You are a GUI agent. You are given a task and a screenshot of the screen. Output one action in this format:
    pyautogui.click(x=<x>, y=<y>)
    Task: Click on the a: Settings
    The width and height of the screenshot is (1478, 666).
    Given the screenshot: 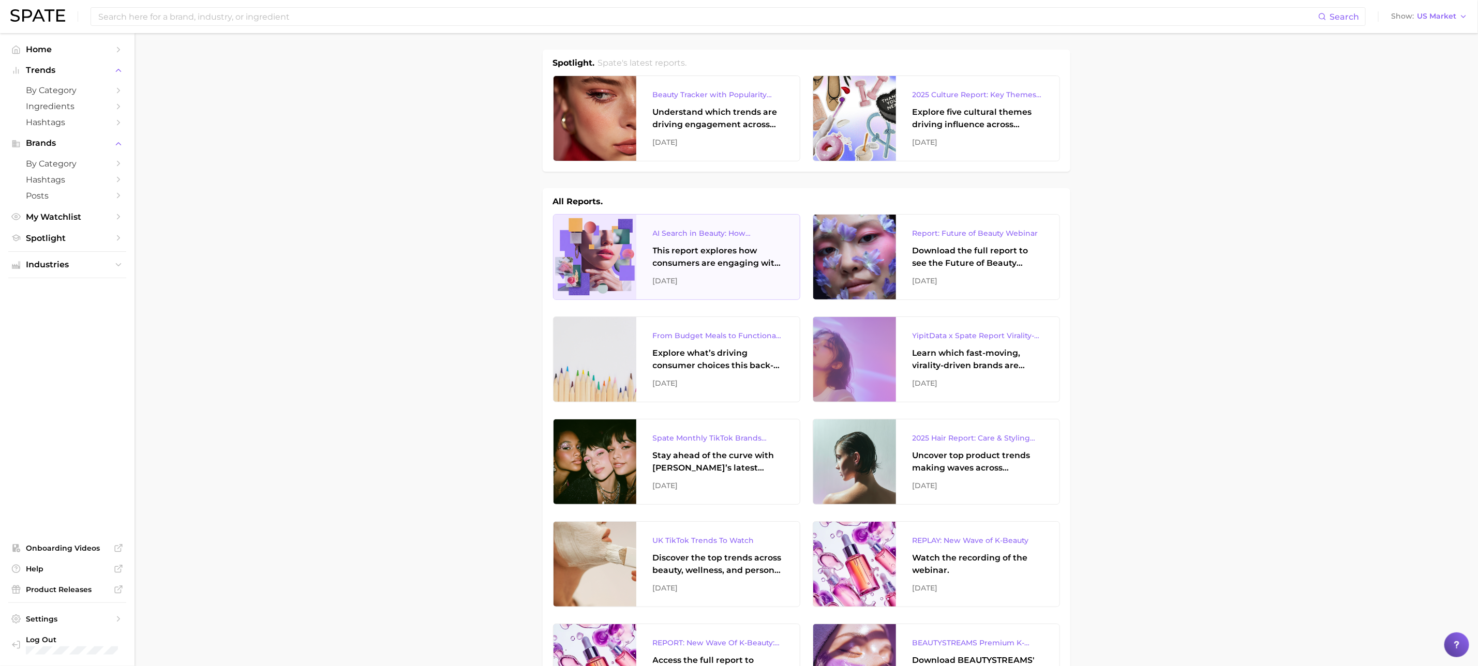 What is the action you would take?
    pyautogui.click(x=67, y=619)
    